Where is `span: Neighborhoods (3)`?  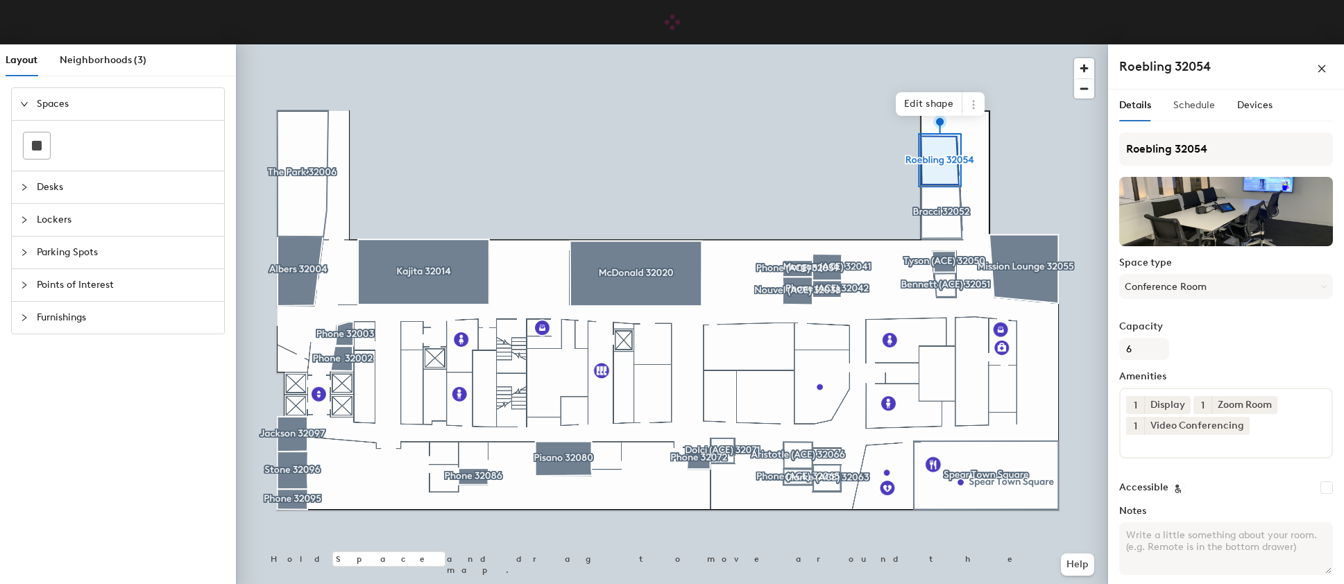 span: Neighborhoods (3) is located at coordinates (103, 60).